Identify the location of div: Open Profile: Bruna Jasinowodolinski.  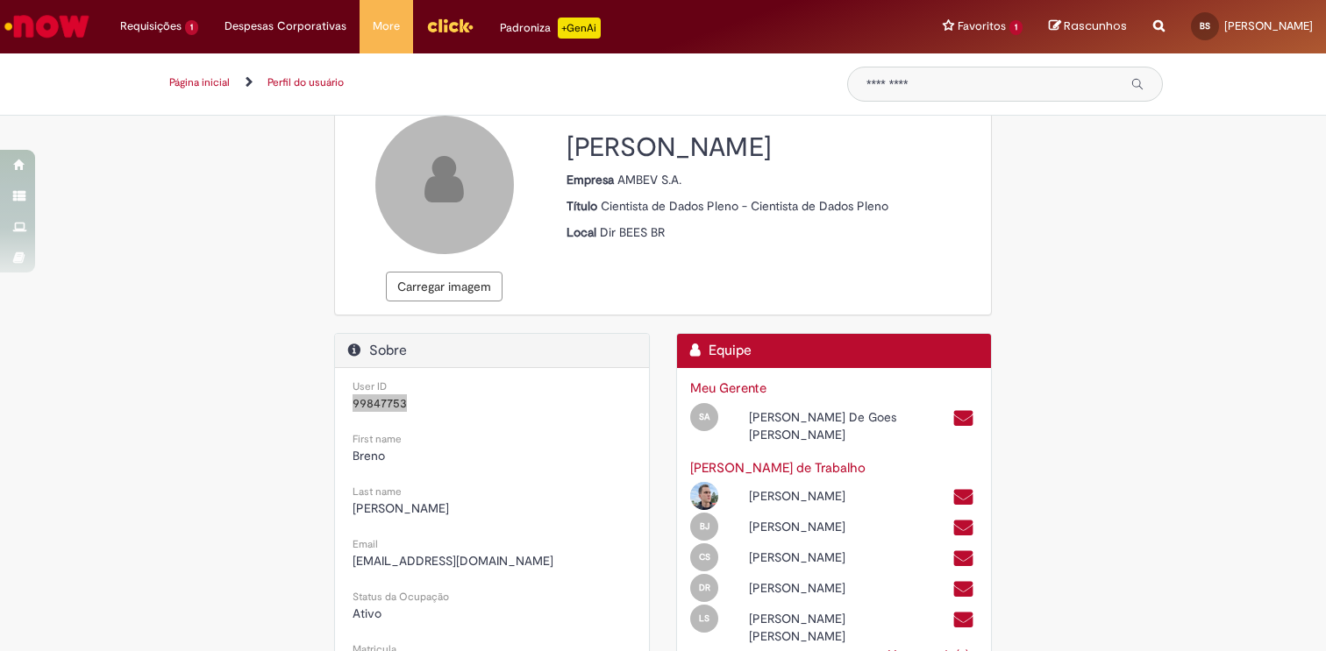
(794, 525).